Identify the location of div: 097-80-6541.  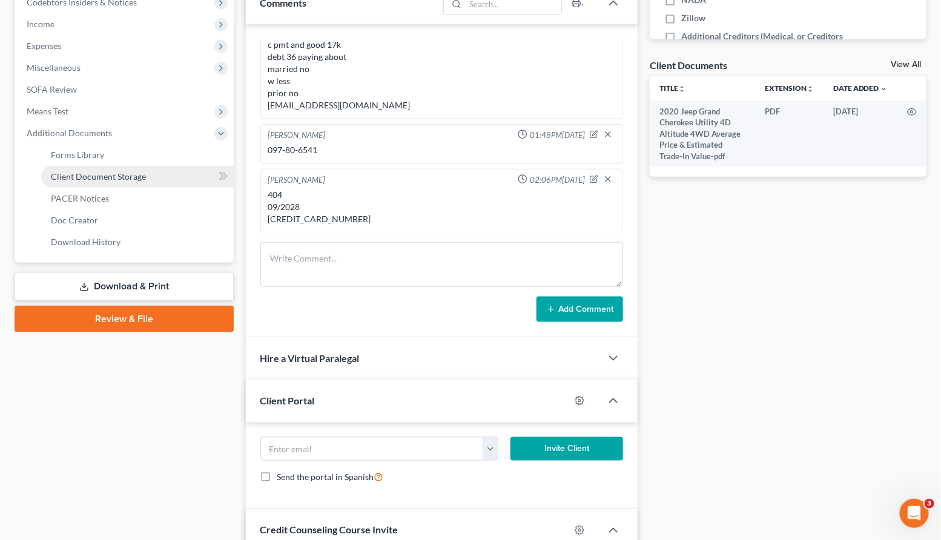
(442, 150).